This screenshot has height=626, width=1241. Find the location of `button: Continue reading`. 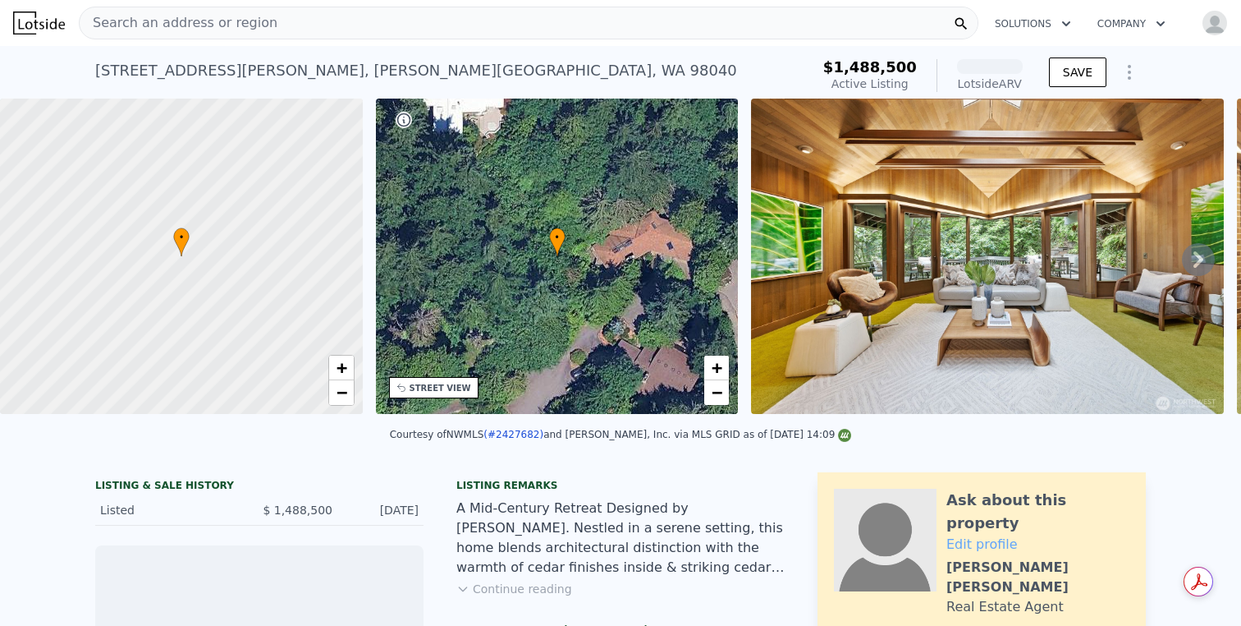

button: Continue reading is located at coordinates (514, 589).